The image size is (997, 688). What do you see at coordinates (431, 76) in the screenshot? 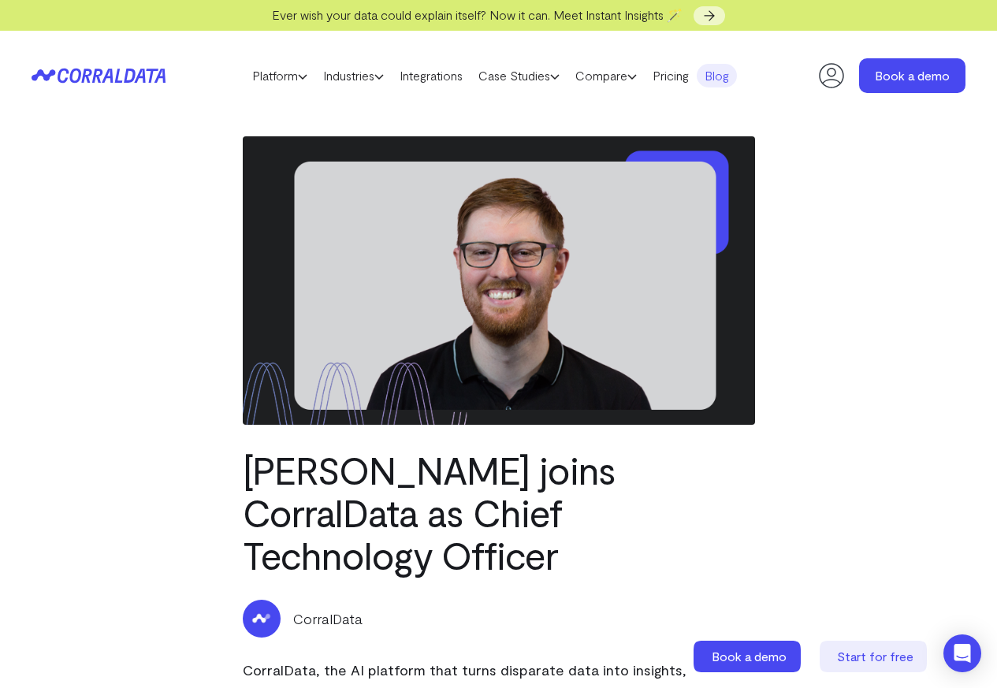
I see `a: Integrations` at bounding box center [431, 76].